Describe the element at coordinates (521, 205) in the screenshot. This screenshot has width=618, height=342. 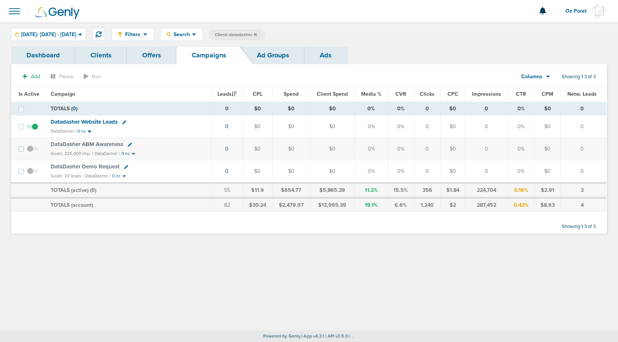
I see `td: 0.43%` at that location.